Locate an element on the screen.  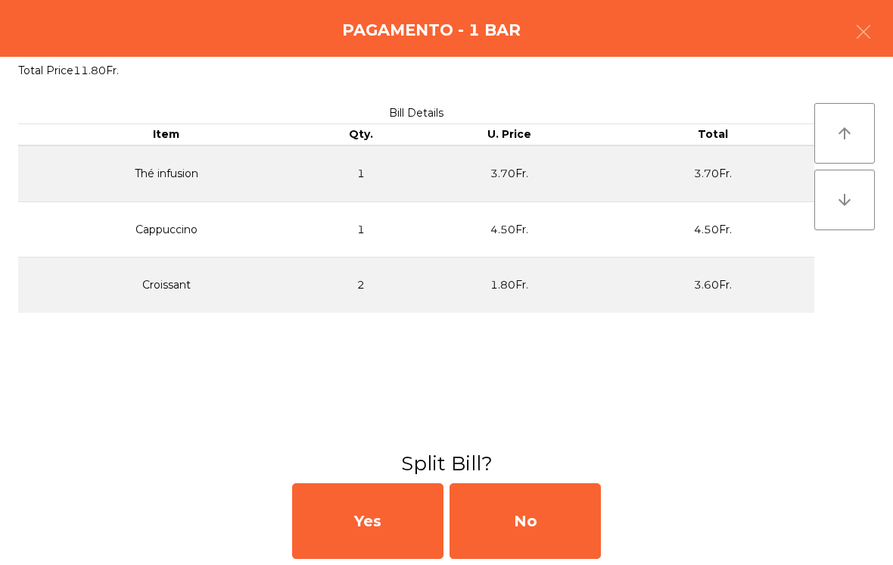
i: arrow_upward is located at coordinates (845, 133).